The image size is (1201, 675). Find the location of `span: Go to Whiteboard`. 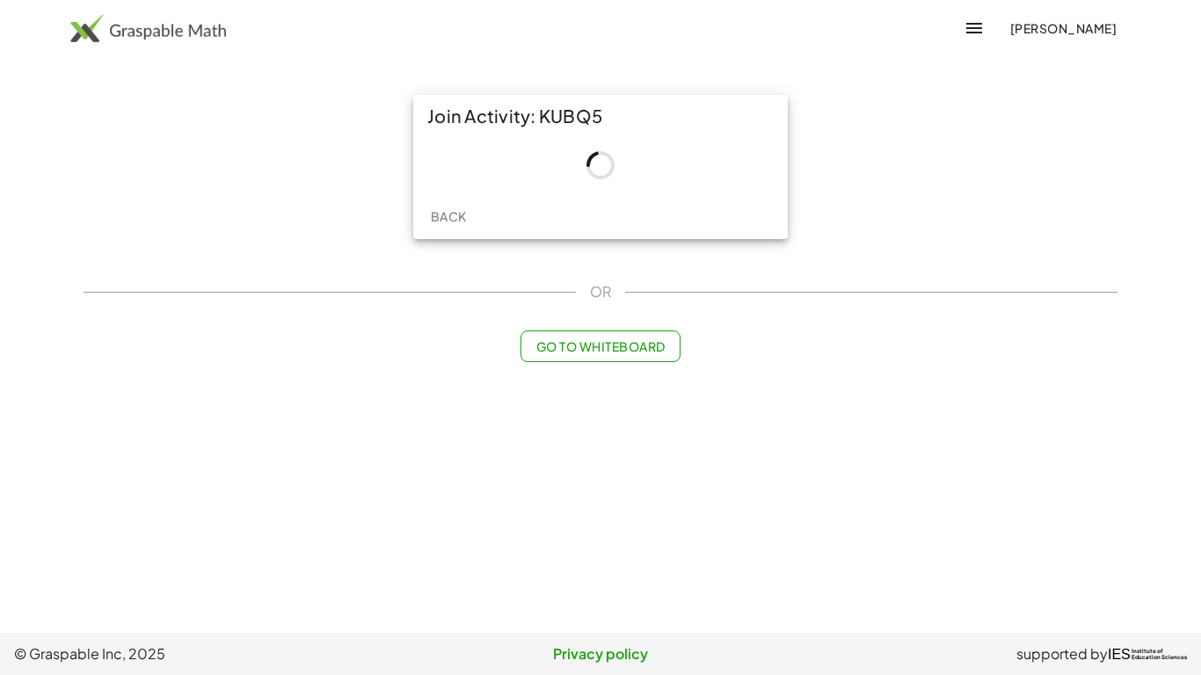

span: Go to Whiteboard is located at coordinates (600, 346).